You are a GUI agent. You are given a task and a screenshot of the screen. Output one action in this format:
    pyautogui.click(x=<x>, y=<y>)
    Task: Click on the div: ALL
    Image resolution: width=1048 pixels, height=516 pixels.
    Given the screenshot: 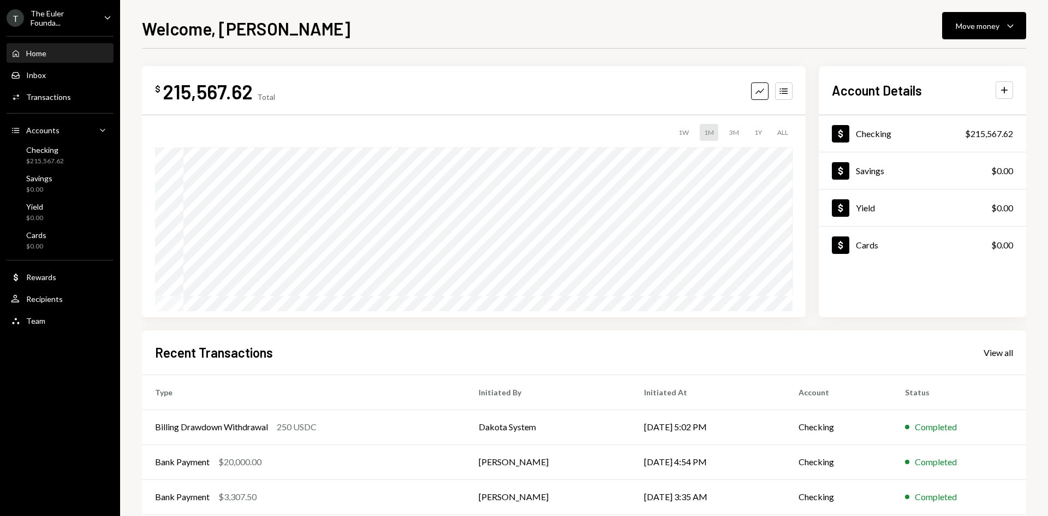 What is the action you would take?
    pyautogui.click(x=783, y=132)
    